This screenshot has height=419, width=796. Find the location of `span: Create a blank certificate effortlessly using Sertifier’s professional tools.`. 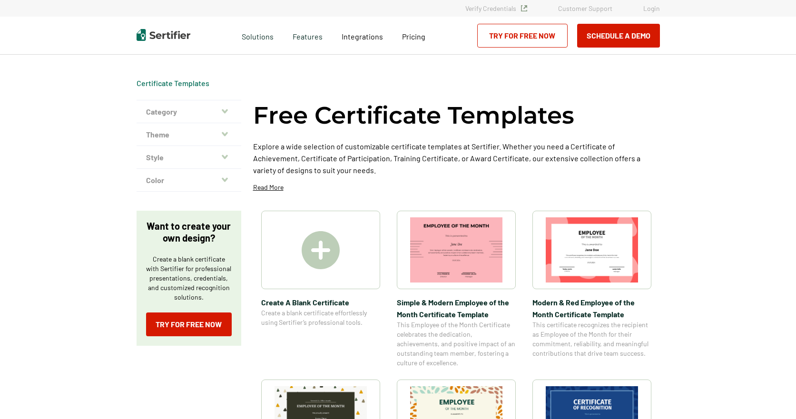

span: Create a blank certificate effortlessly using Sertifier’s professional tools. is located at coordinates (321, 318).